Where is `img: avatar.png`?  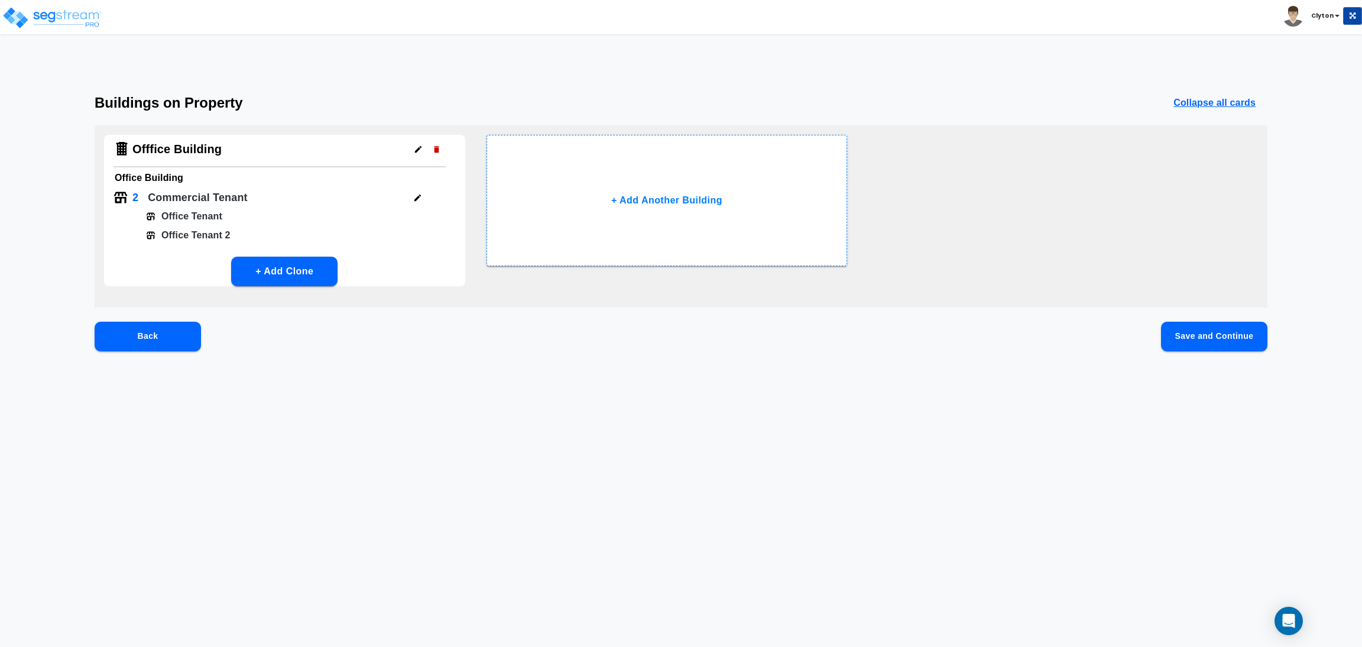 img: avatar.png is located at coordinates (1293, 16).